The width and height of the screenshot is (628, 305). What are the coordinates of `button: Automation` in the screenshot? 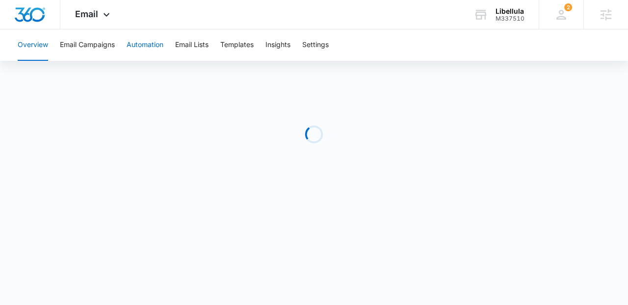 It's located at (145, 45).